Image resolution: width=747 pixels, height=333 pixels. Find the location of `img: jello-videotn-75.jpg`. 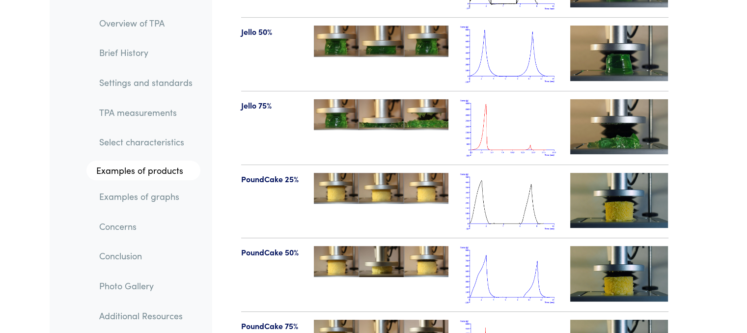

img: jello-videotn-75.jpg is located at coordinates (619, 127).